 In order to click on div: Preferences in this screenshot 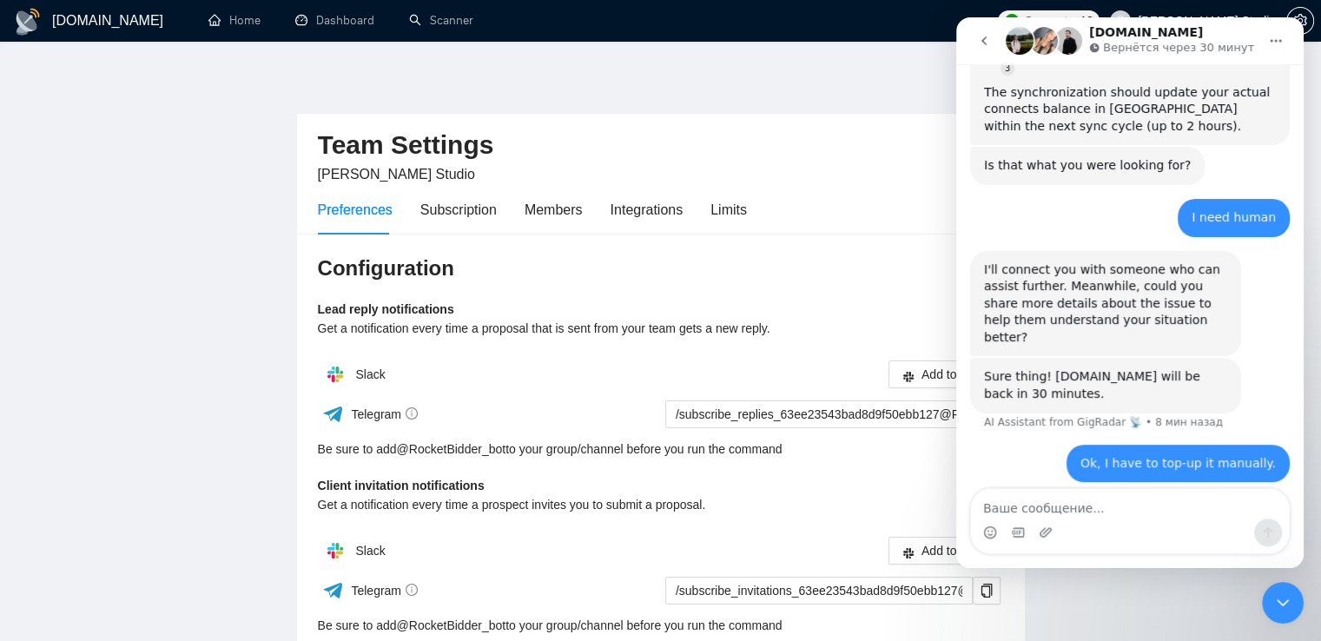, I will do `click(355, 209)`.